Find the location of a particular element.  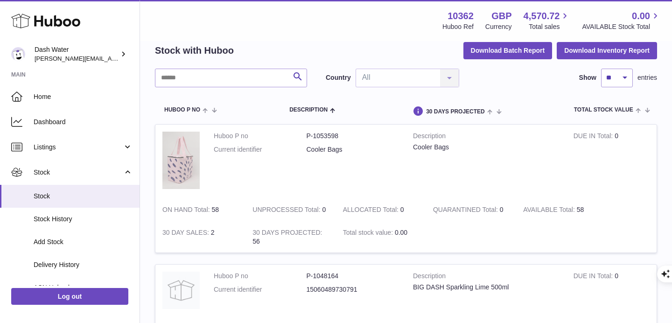

span: Huboo P no is located at coordinates (182, 110).